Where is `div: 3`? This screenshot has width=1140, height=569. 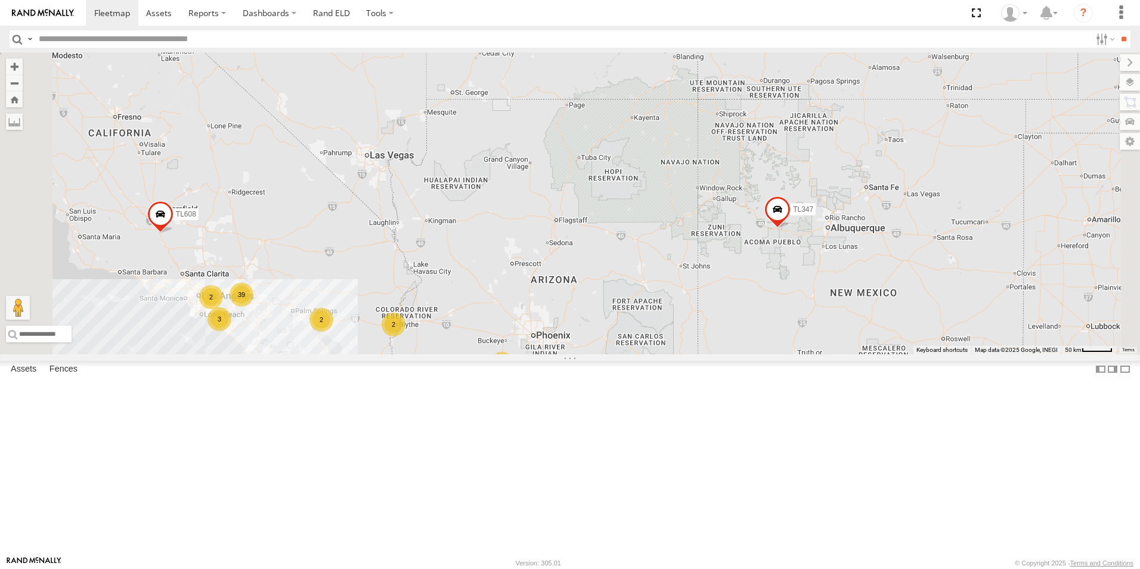
div: 3 is located at coordinates (219, 319).